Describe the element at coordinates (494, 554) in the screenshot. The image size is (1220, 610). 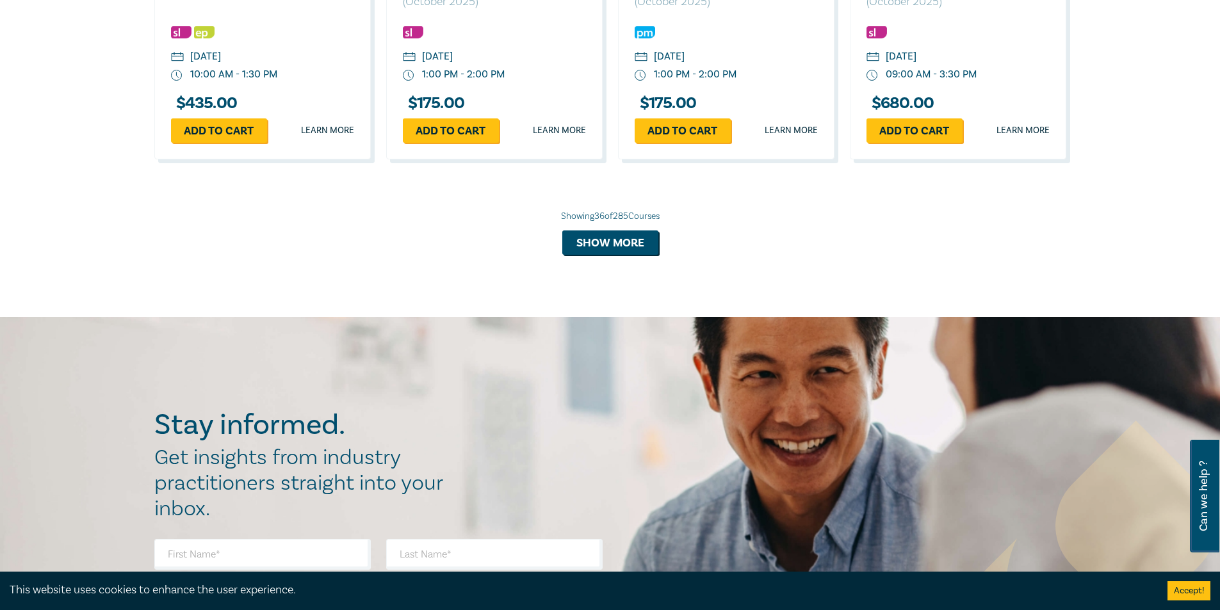
I see `input: Last Name*` at that location.